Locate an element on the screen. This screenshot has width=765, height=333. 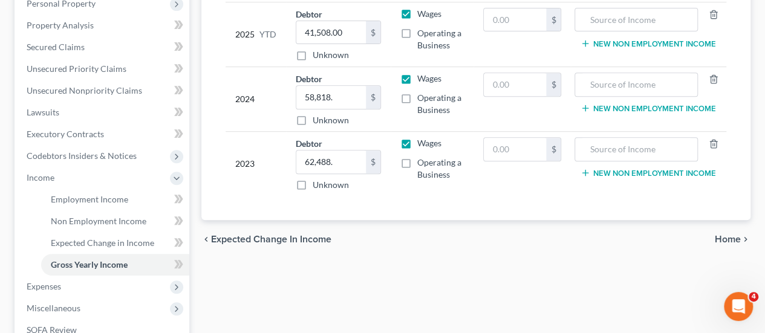
a: Gross Yearly Income is located at coordinates (115, 265).